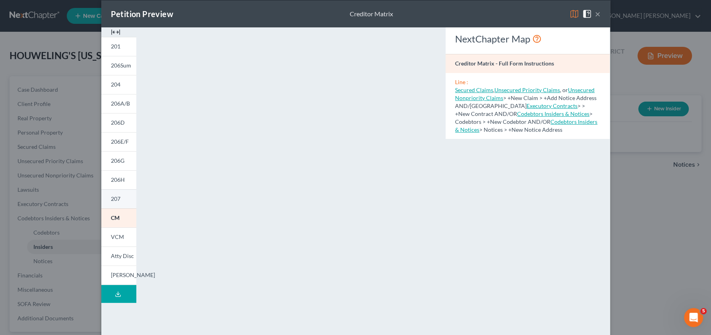 The height and width of the screenshot is (335, 711). What do you see at coordinates (119, 104) in the screenshot?
I see `a: 206A/B` at bounding box center [119, 104].